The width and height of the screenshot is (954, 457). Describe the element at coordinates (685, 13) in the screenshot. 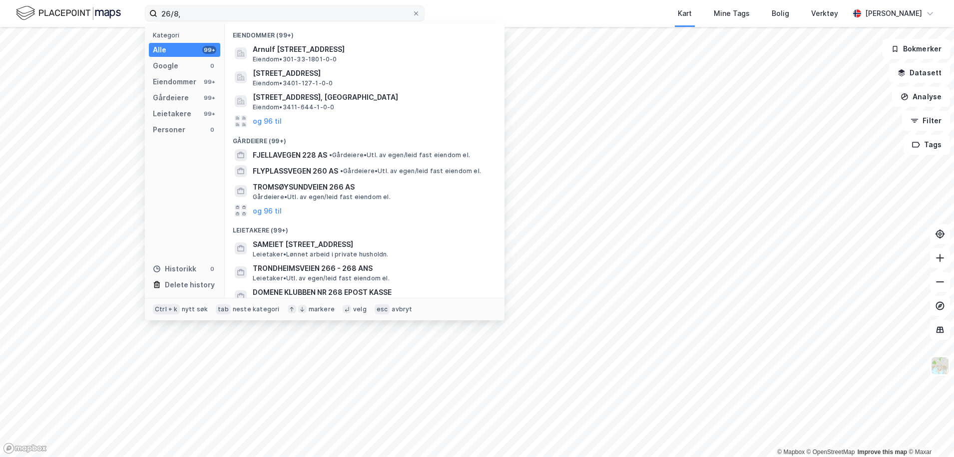

I see `div: Kart` at that location.